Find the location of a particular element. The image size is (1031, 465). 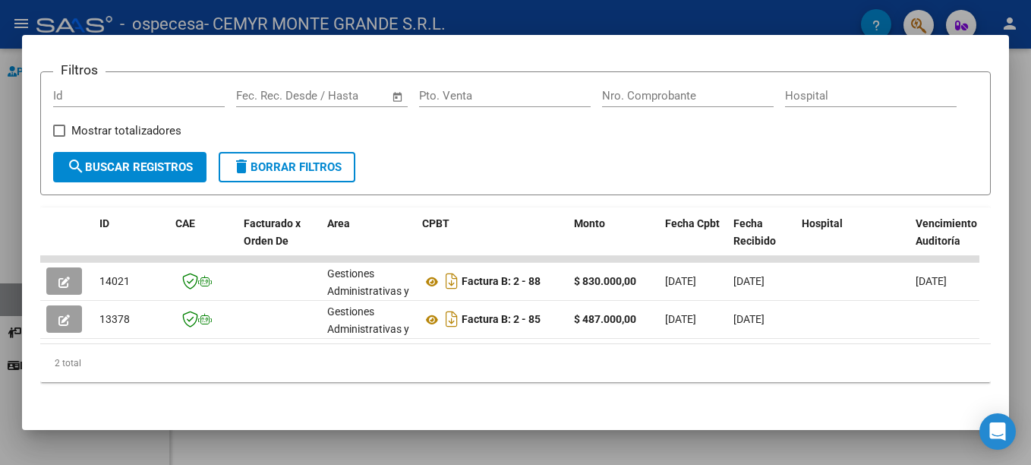

span: Borrar Filtros is located at coordinates (287, 167).